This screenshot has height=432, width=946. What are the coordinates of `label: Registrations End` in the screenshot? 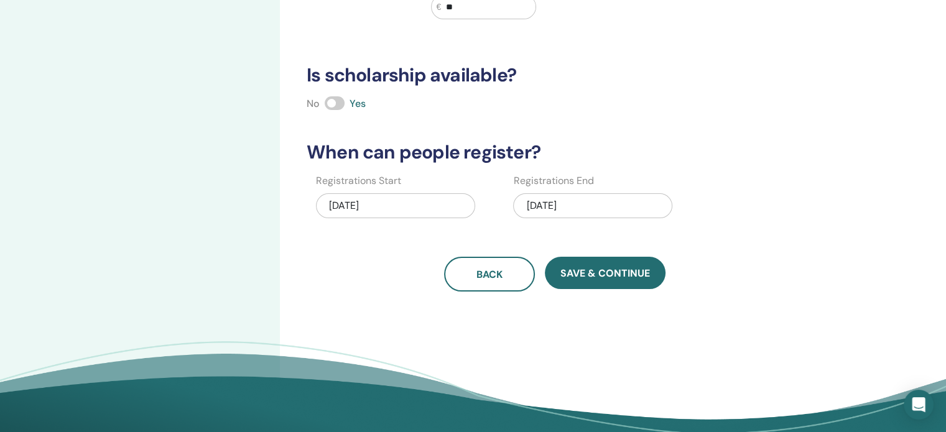 It's located at (553, 181).